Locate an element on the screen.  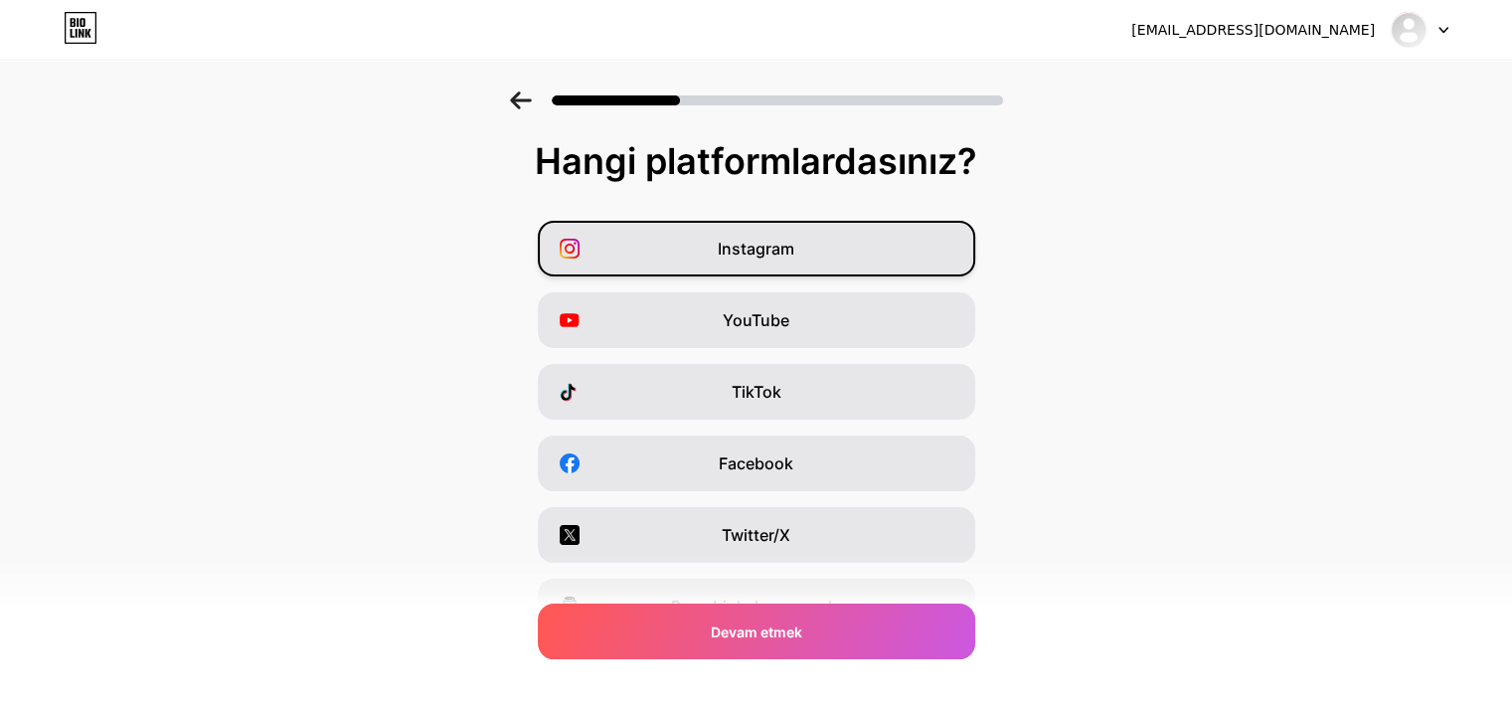
font: YouTube is located at coordinates (755, 320).